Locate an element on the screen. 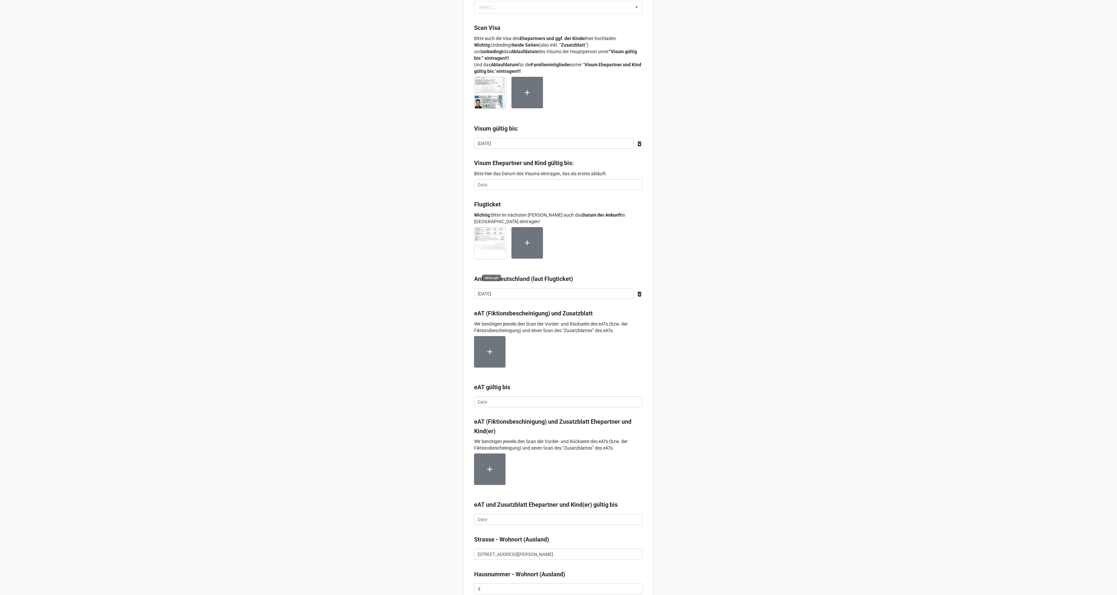  img: pAWOUg7IUzIn0P6RpKSOFaDF6326afncxgehdPjoAEU is located at coordinates (490, 243).